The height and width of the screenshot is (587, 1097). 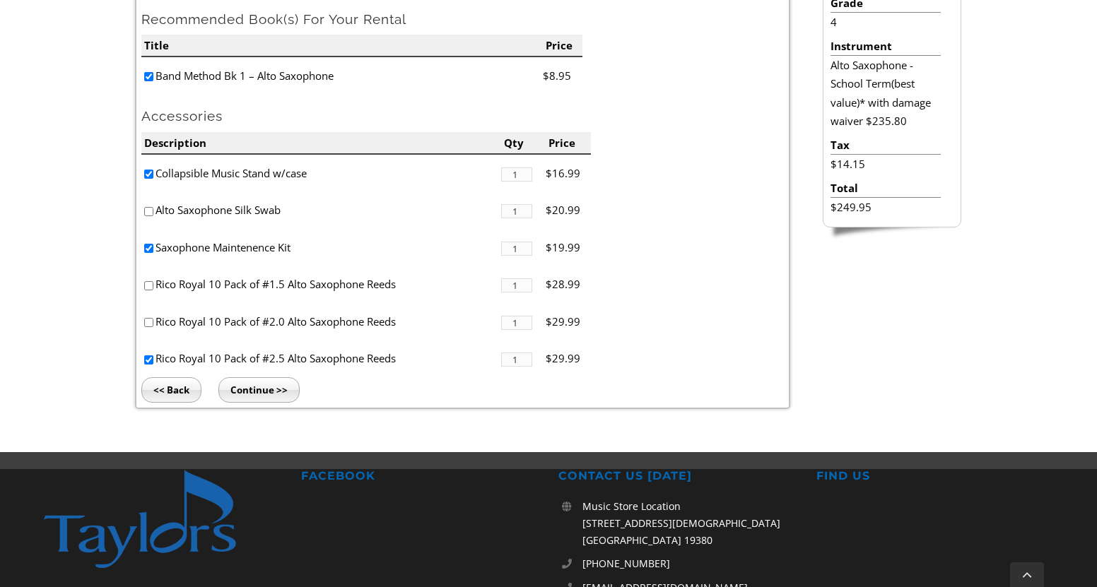 What do you see at coordinates (885, 164) in the screenshot?
I see `li: $14.15` at bounding box center [885, 164].